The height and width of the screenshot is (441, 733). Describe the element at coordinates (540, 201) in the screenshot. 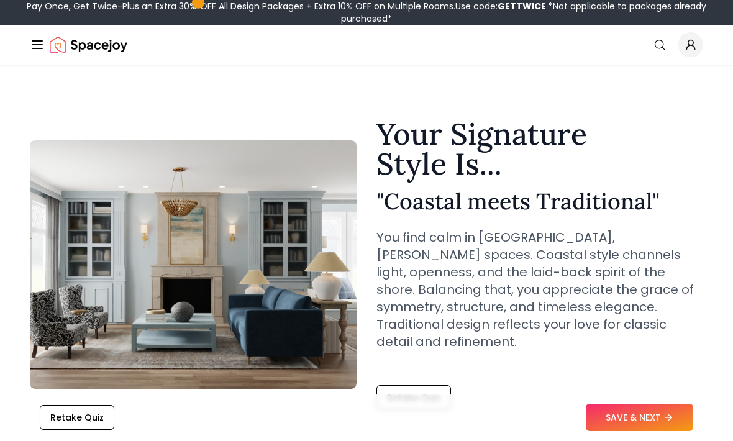

I see `h2: " Coastal meets Traditional "` at that location.